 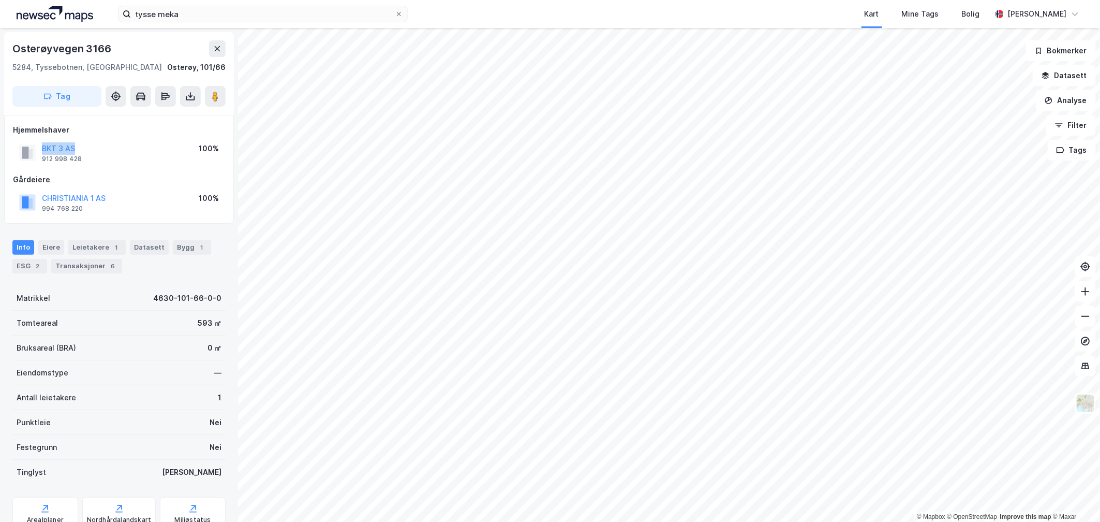 I want to click on button: Datasett, so click(x=1065, y=76).